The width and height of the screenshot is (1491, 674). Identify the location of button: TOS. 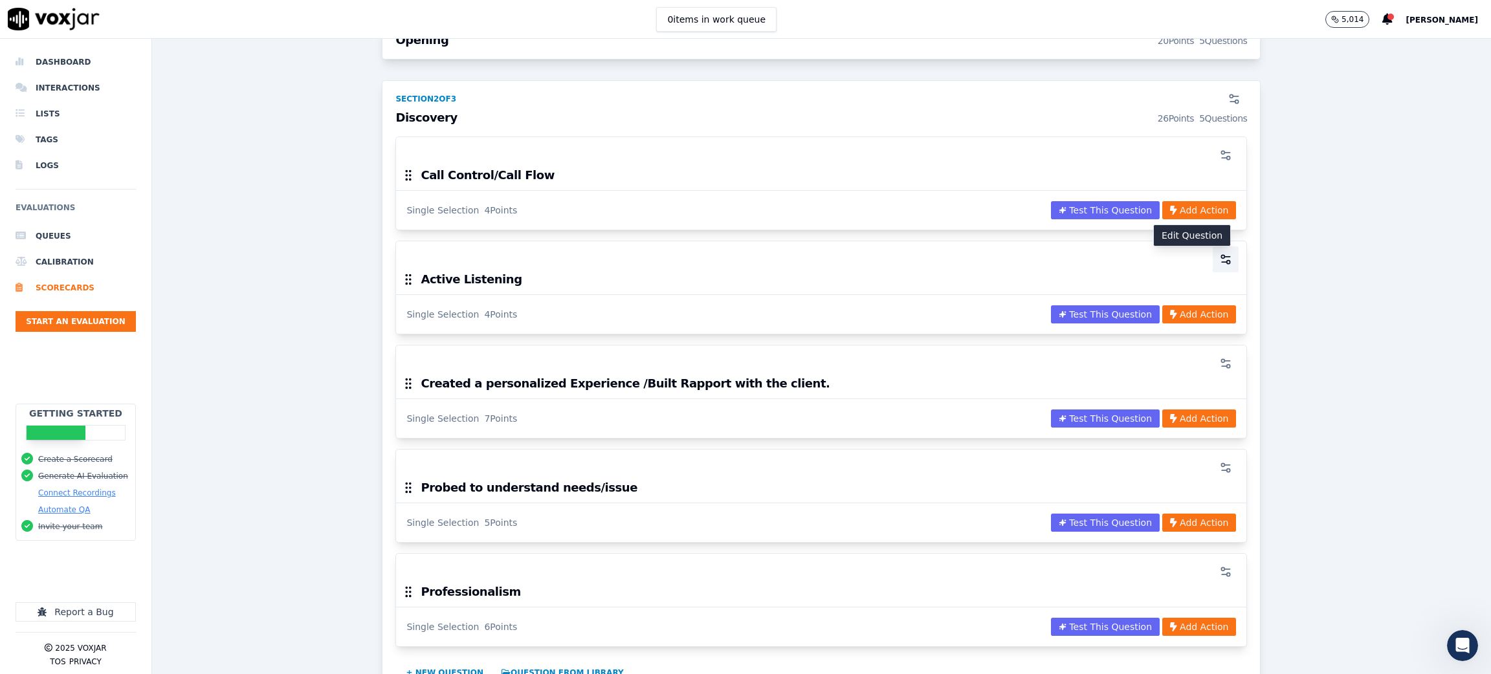
(58, 662).